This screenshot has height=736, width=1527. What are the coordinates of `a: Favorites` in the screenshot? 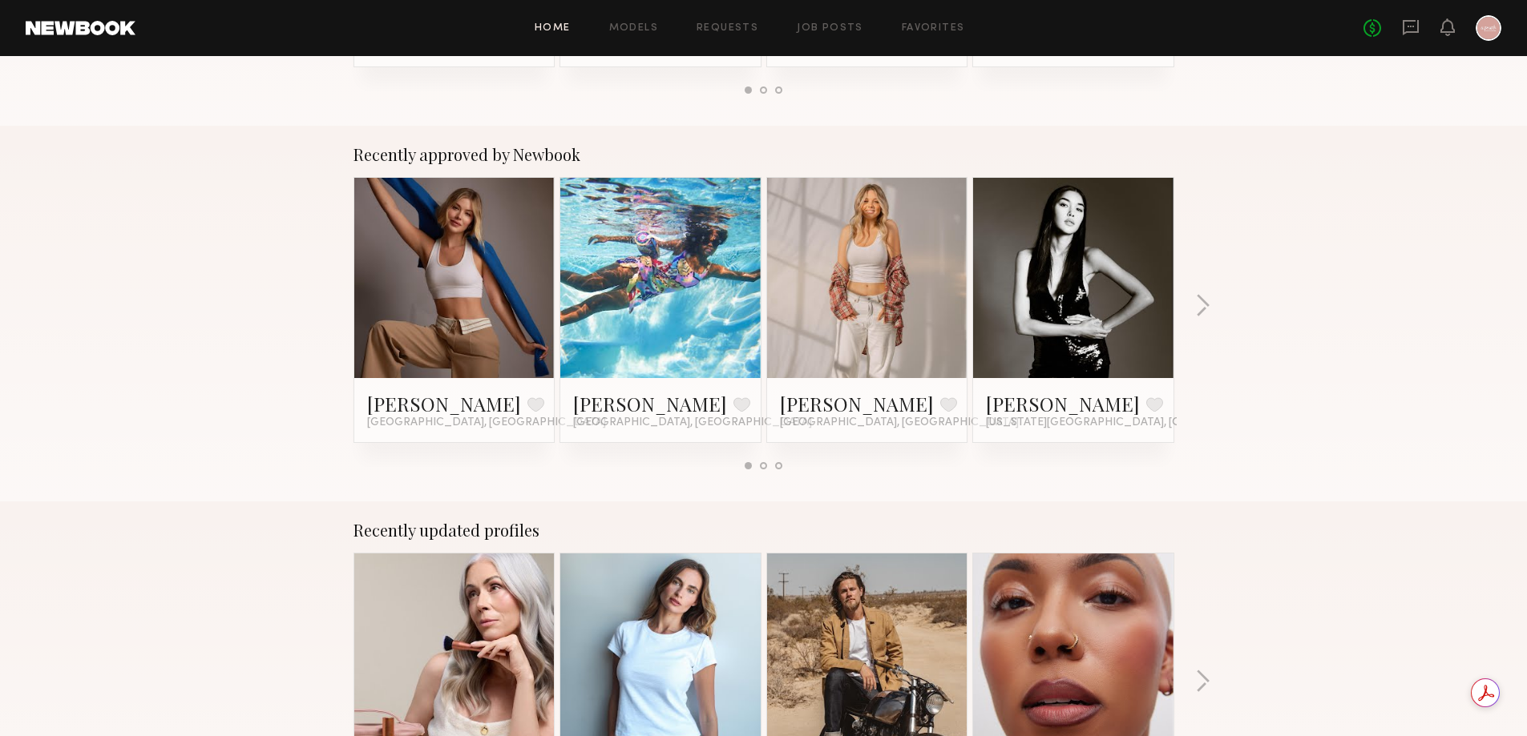 It's located at (933, 28).